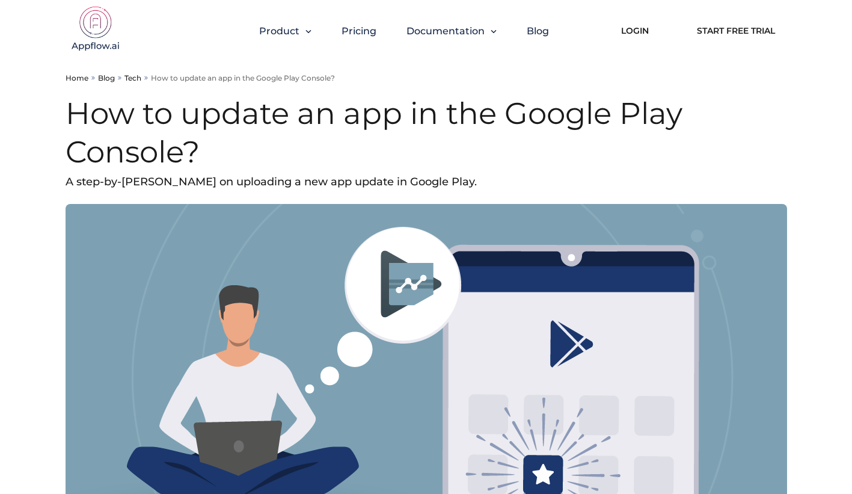 The image size is (852, 494). Describe the element at coordinates (77, 78) in the screenshot. I see `a: Home` at that location.